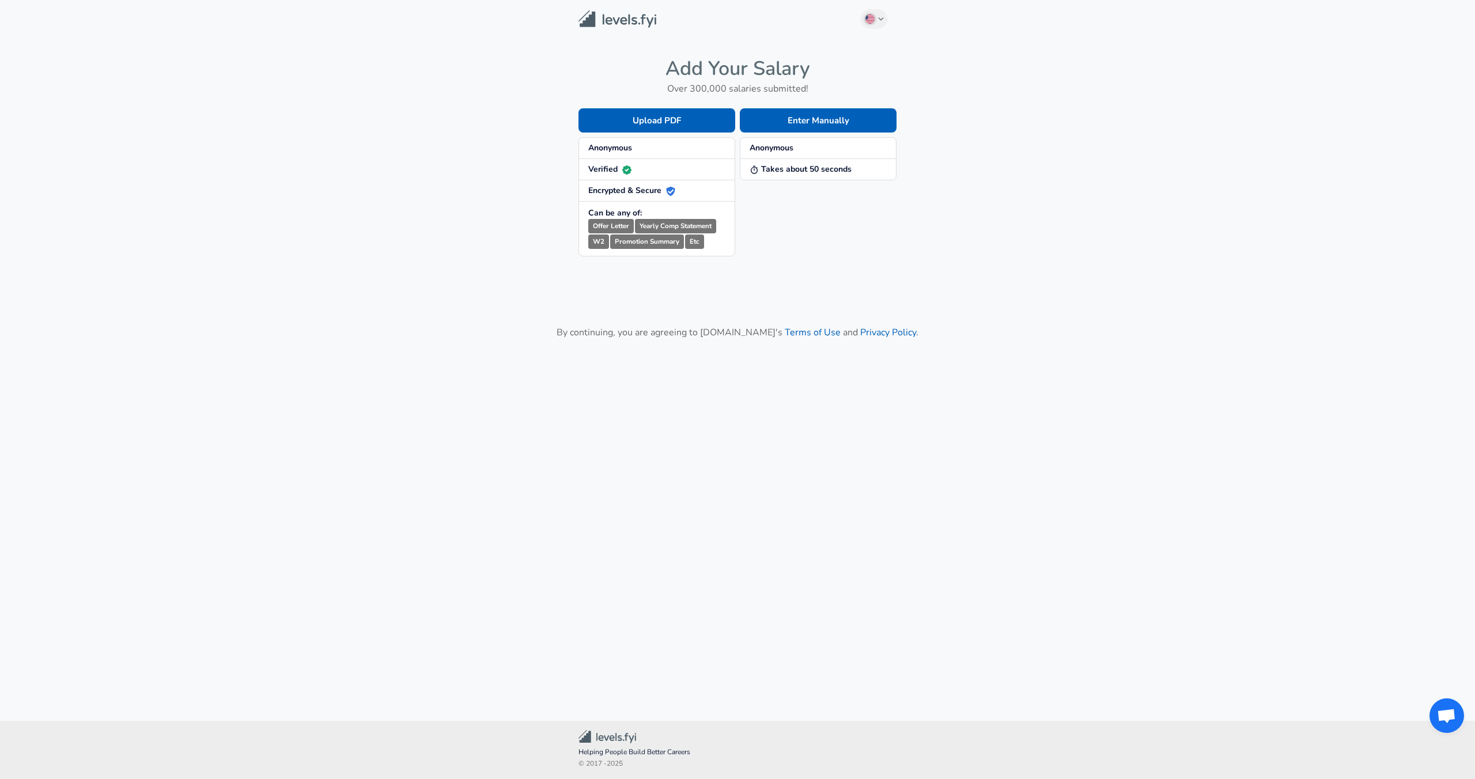 The height and width of the screenshot is (779, 1475). What do you see at coordinates (615, 213) in the screenshot?
I see `strong: Can be any of:` at bounding box center [615, 213].